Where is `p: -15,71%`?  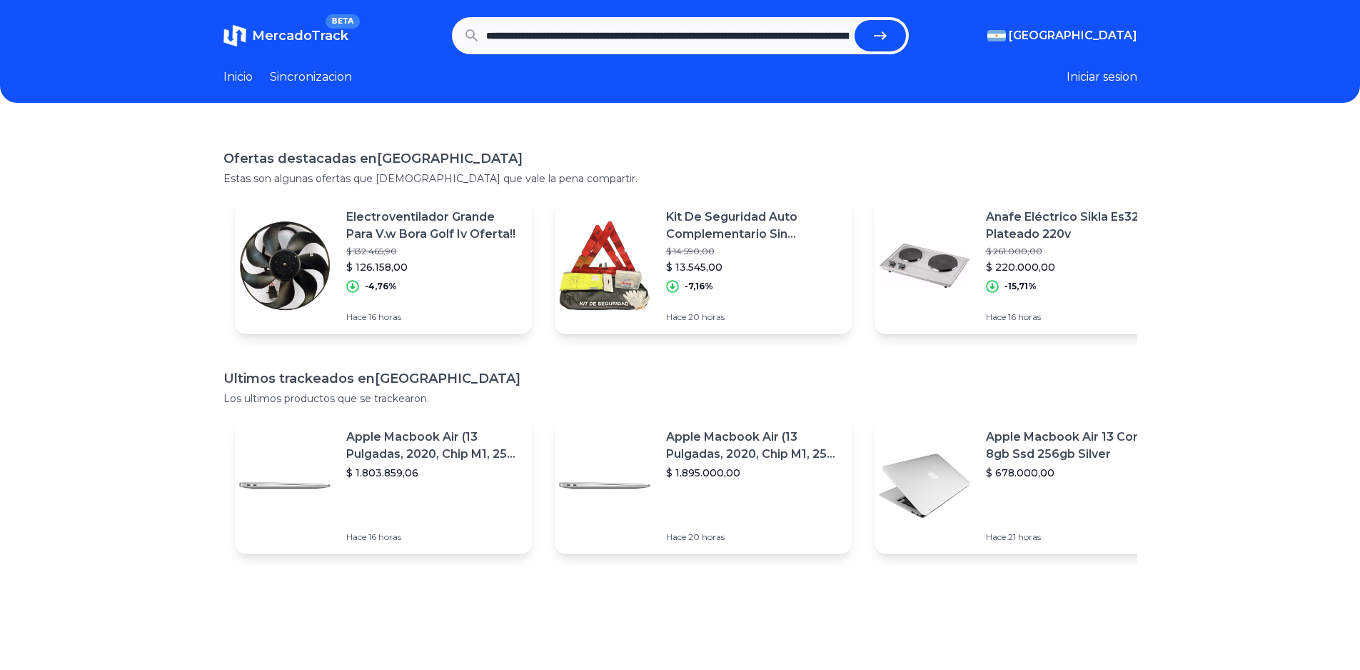 p: -15,71% is located at coordinates (1020, 286).